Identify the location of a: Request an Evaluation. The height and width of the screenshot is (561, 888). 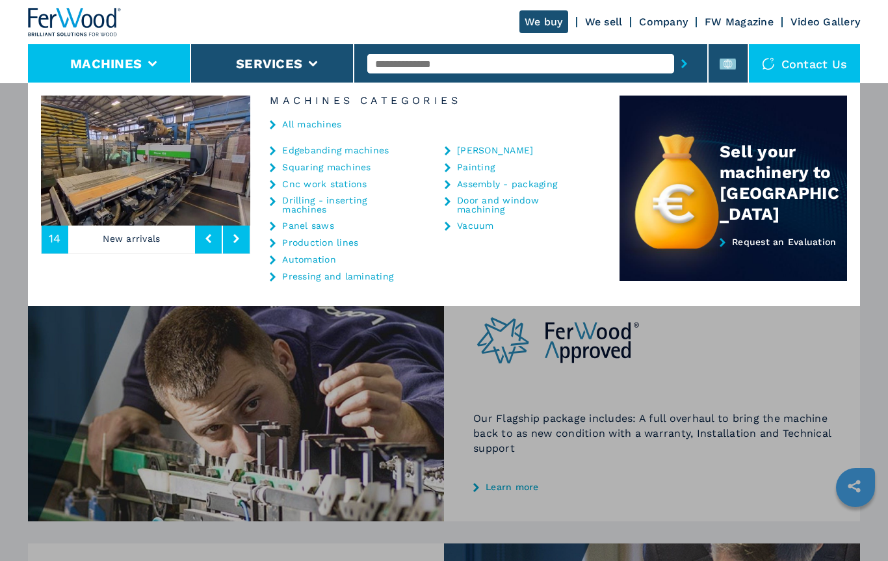
(733, 259).